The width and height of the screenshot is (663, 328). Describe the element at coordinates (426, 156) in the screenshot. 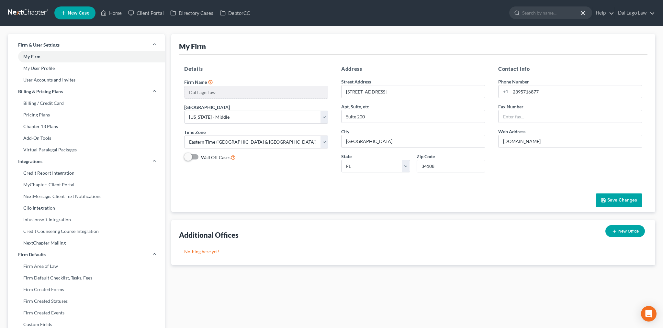

I see `label: Zip Code` at that location.